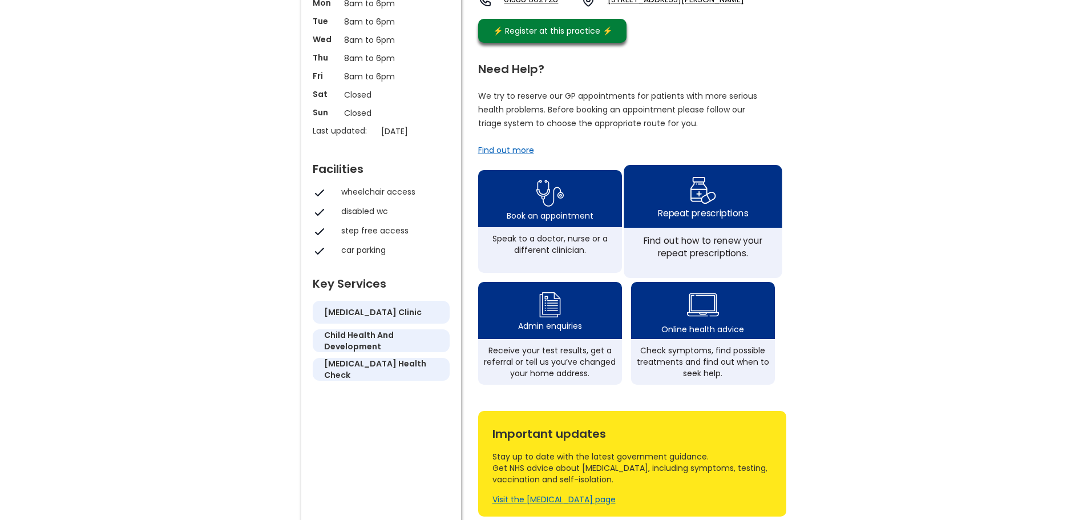  What do you see at coordinates (506, 150) in the screenshot?
I see `div: Find out more` at bounding box center [506, 150].